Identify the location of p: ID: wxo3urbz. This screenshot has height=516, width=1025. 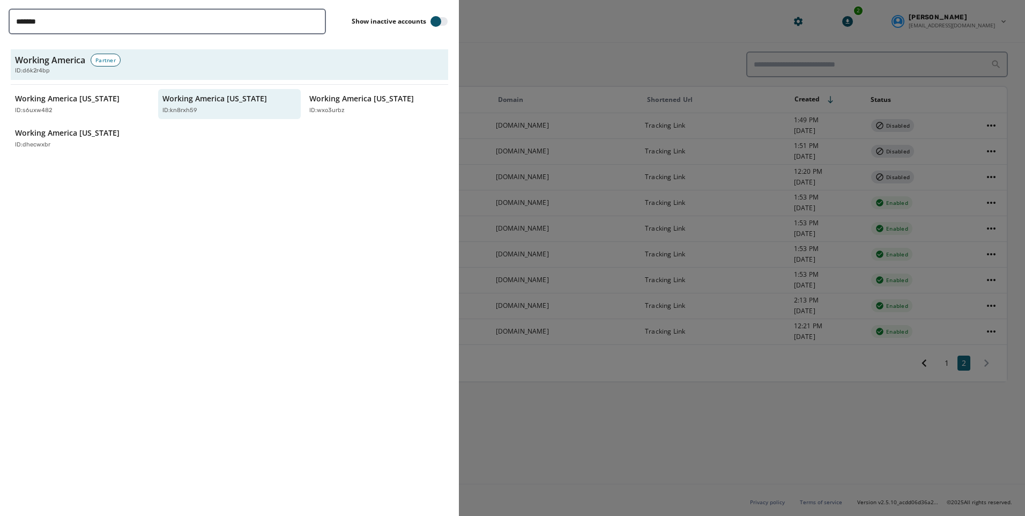
(327, 110).